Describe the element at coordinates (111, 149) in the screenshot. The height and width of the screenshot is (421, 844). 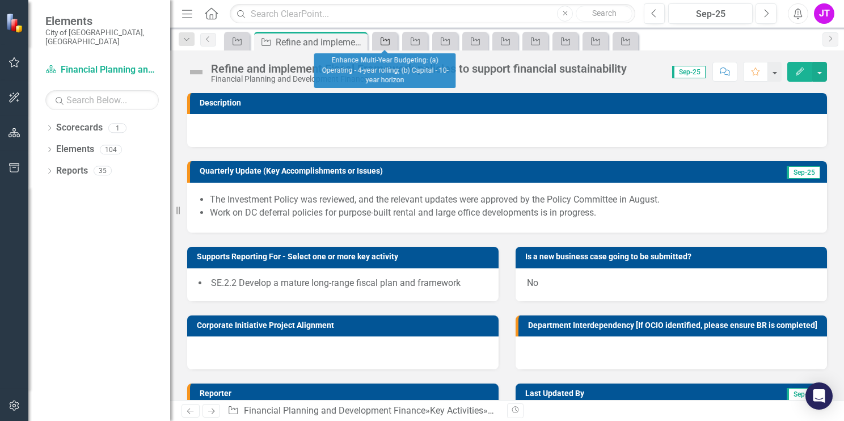
I see `div: 104` at that location.